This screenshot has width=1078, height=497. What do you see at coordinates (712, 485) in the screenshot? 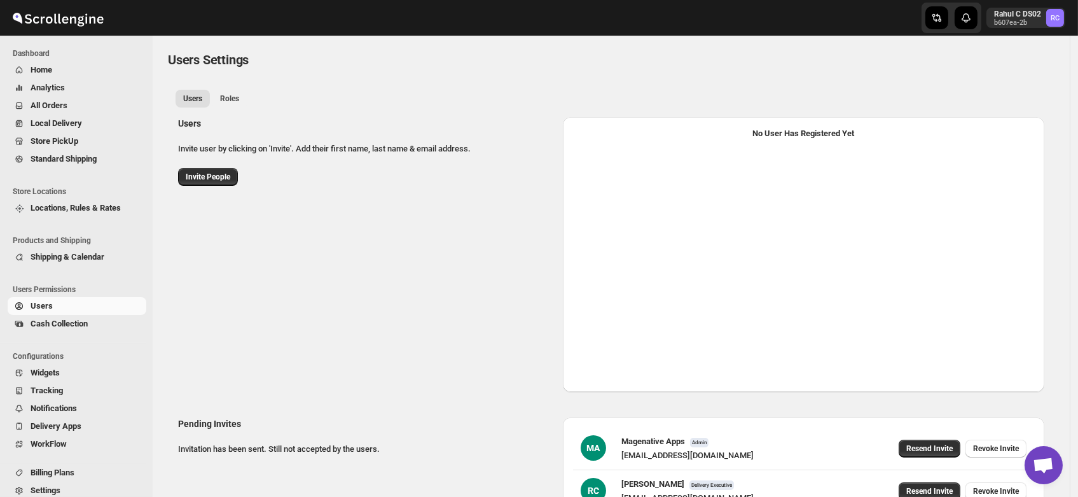
I see `span: Delivery Executive` at bounding box center [712, 485].